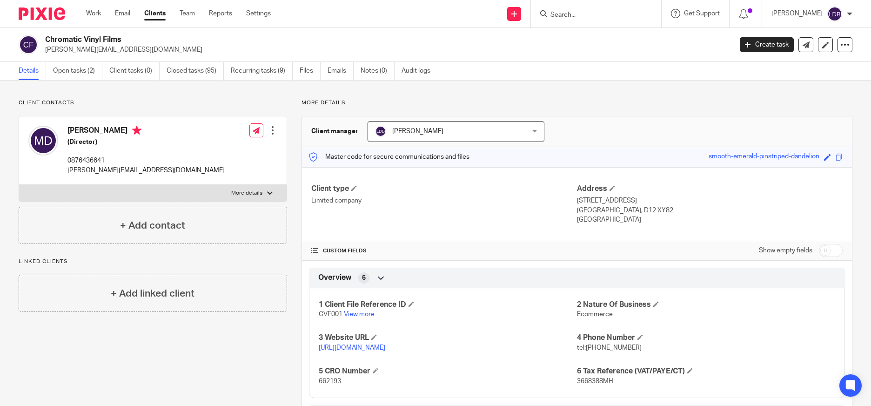 The image size is (871, 406). Describe the element at coordinates (32, 71) in the screenshot. I see `a: Details` at that location.